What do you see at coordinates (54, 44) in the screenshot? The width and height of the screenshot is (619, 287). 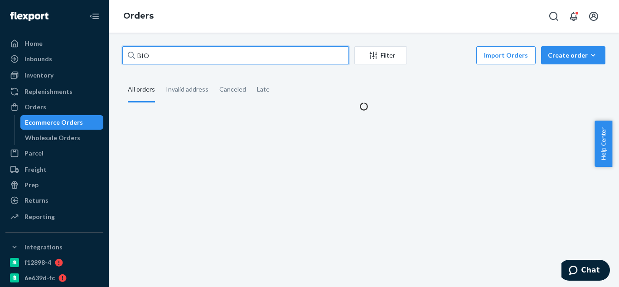 I see `a: Home` at bounding box center [54, 44].